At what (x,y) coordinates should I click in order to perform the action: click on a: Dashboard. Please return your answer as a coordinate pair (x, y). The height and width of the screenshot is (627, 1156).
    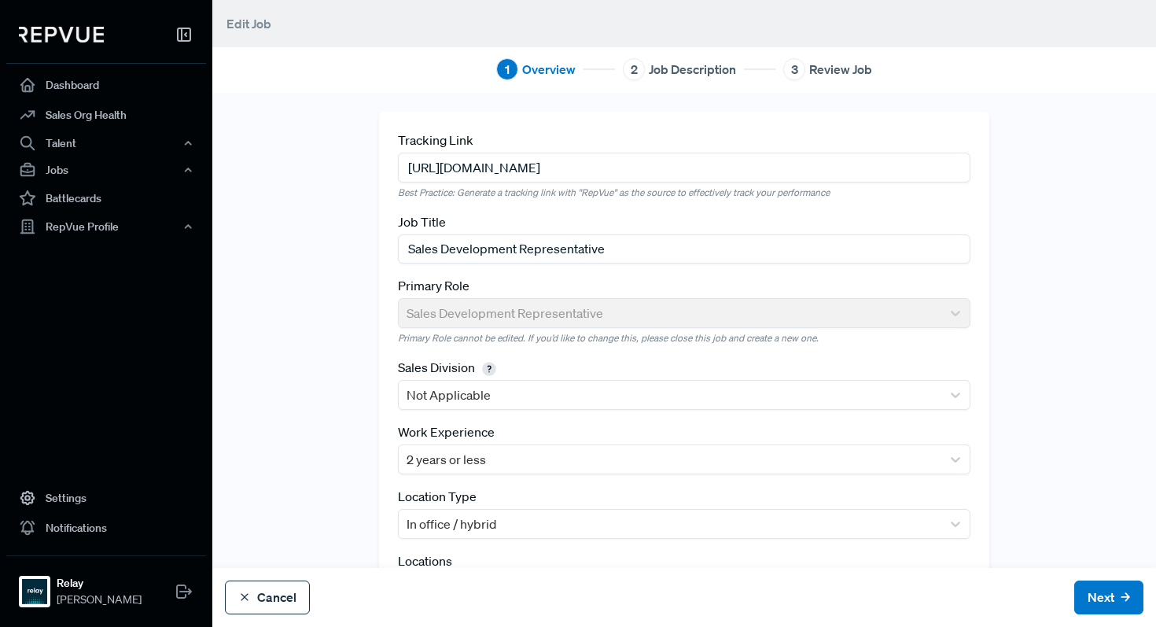
    Looking at the image, I should click on (106, 85).